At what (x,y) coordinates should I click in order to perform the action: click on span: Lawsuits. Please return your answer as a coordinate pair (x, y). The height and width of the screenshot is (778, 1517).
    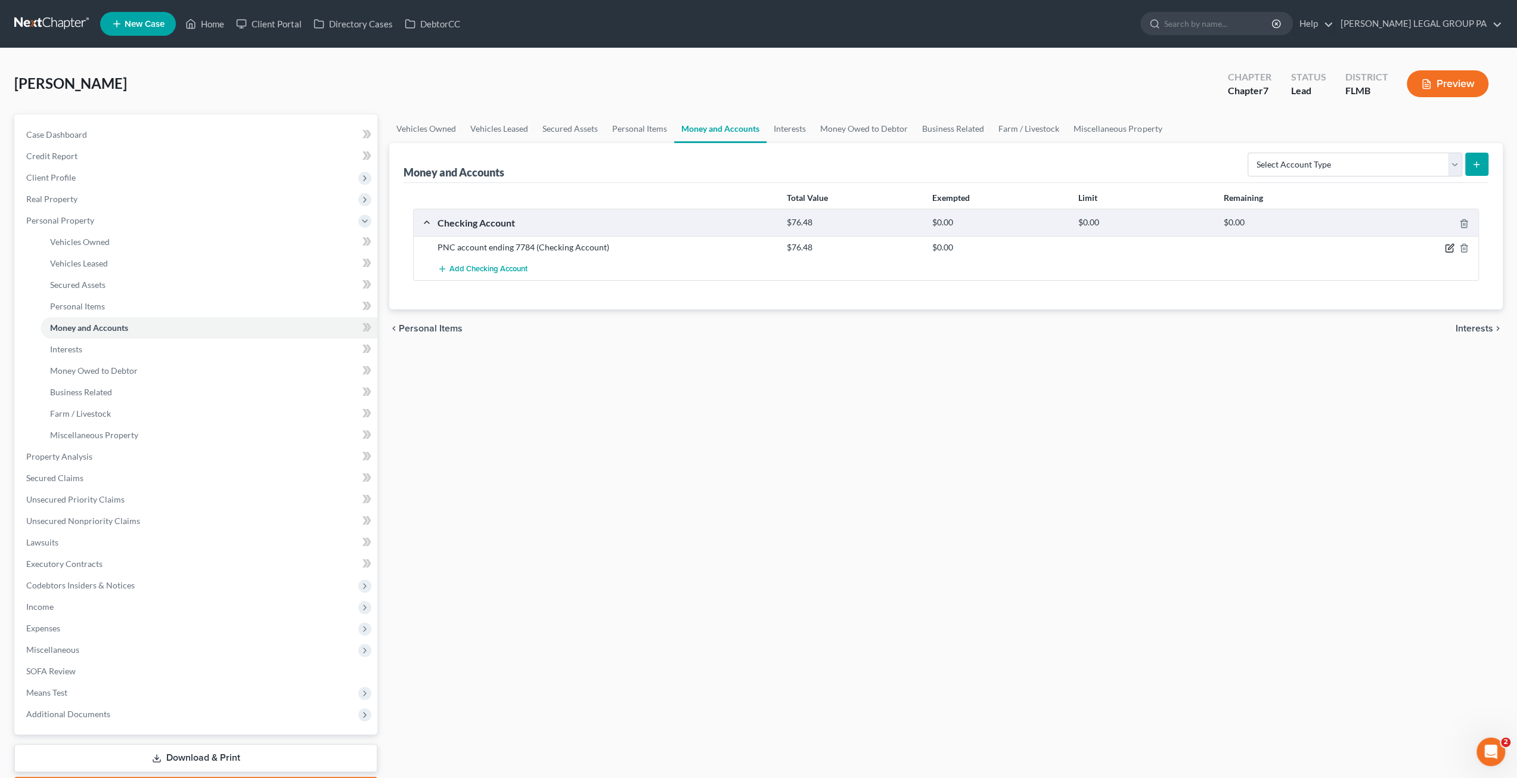
    Looking at the image, I should click on (42, 542).